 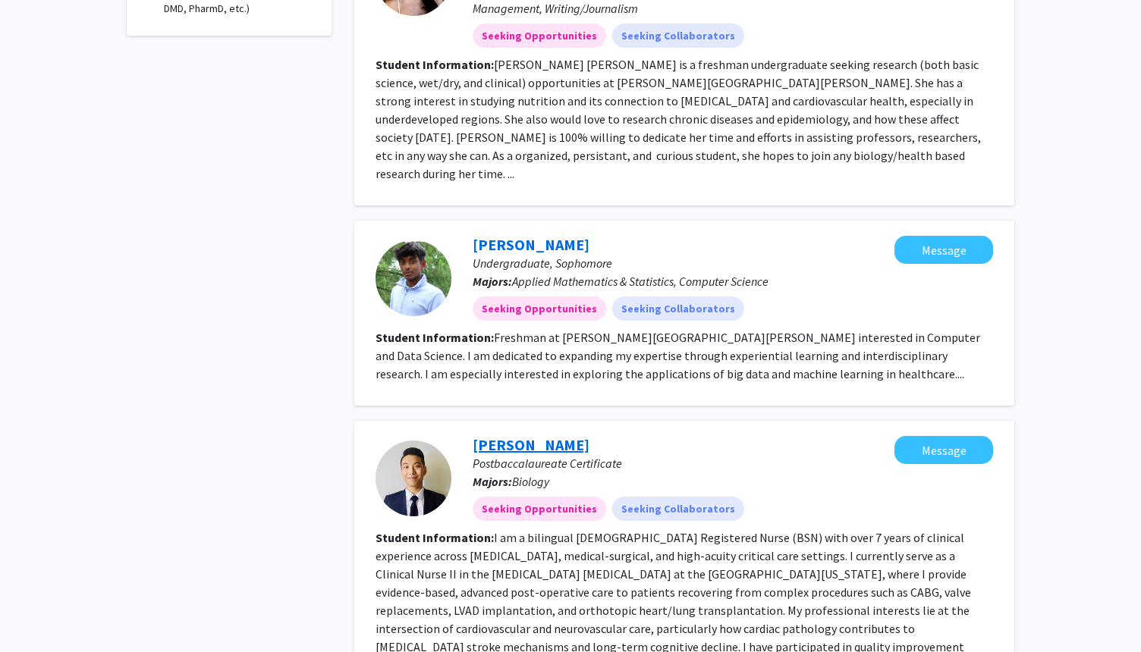 I want to click on button: Message Senuka Abeysinghe, so click(x=943, y=250).